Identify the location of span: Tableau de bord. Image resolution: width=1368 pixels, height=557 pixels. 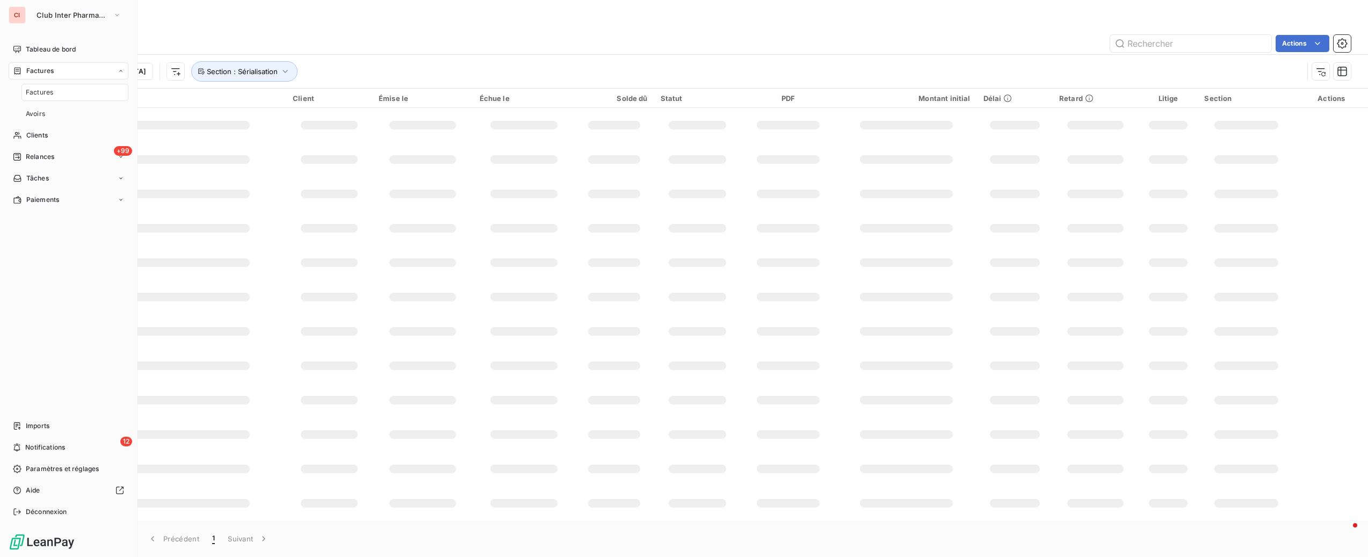
(50, 49).